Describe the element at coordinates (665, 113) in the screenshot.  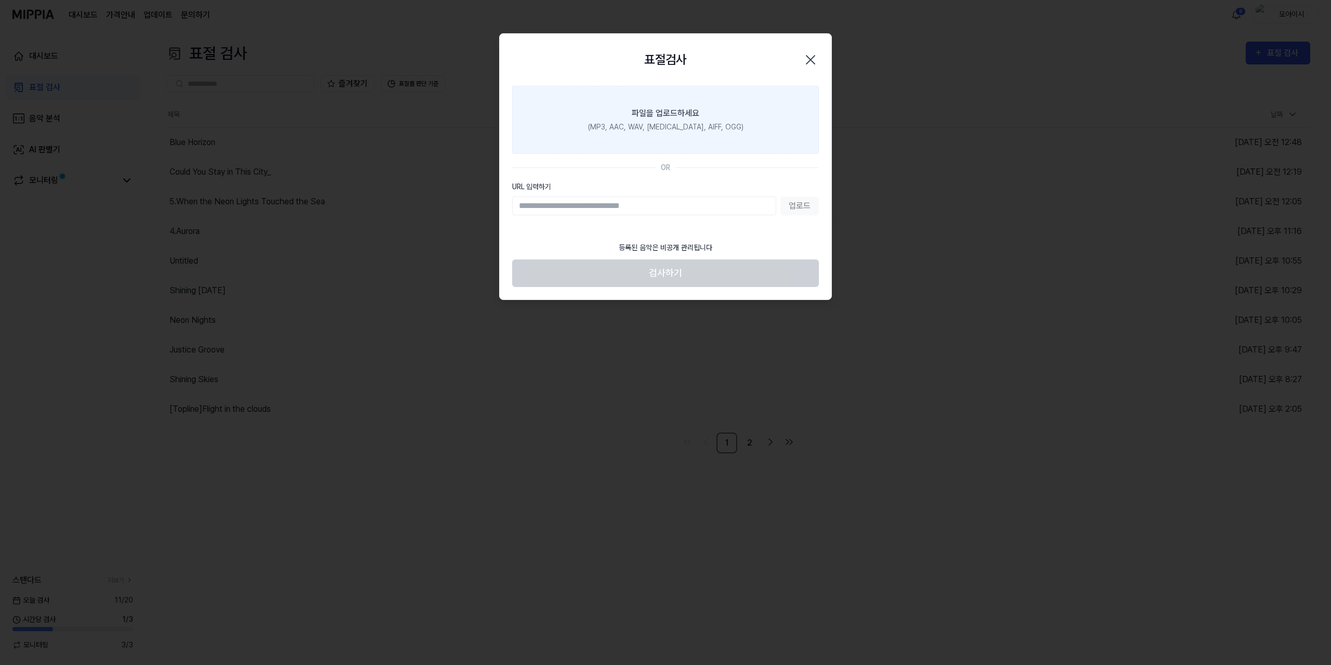
I see `div: 파일을 업로드하세요` at that location.